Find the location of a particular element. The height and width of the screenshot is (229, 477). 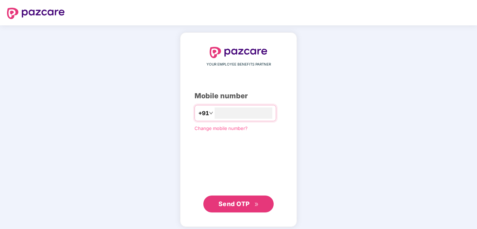

span: +91 is located at coordinates (204, 113).